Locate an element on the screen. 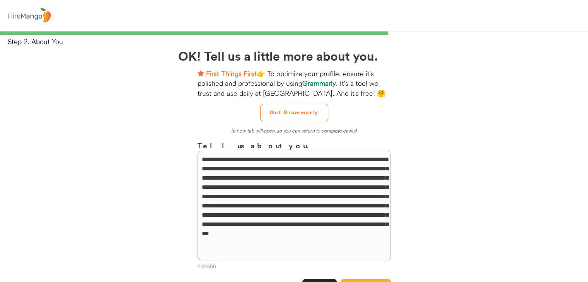 The image size is (588, 282). h3: Tell us about you. is located at coordinates (294, 145).